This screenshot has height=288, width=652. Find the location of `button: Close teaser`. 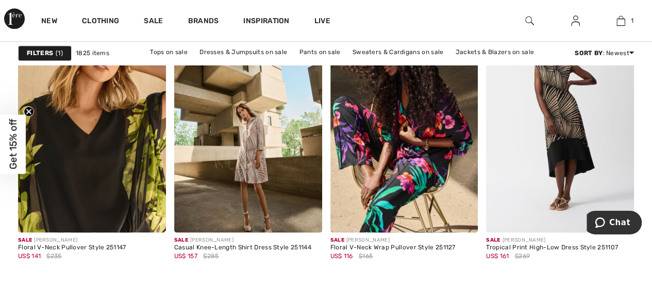

button: Close teaser is located at coordinates (29, 111).